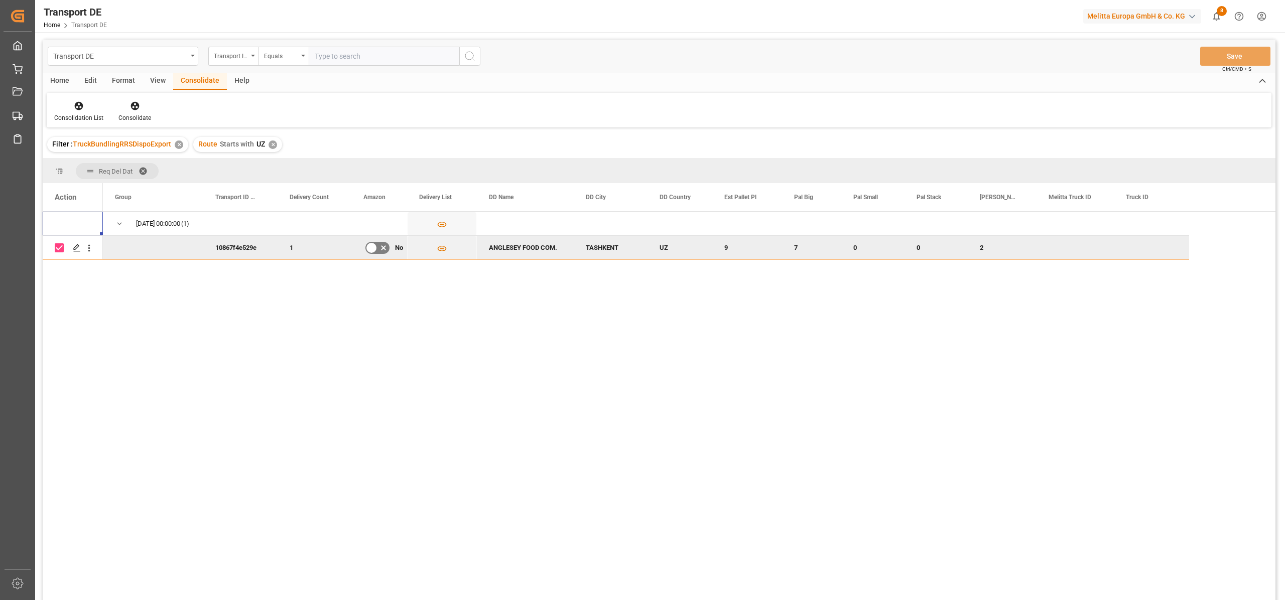  What do you see at coordinates (236, 197) in the screenshot?
I see `span: Transport ID Logward` at bounding box center [236, 197].